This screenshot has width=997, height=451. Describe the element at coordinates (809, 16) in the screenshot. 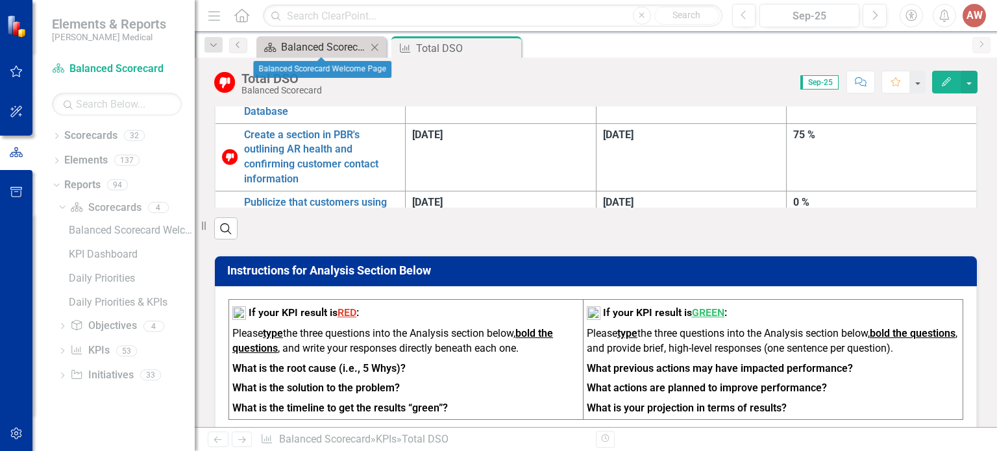

I see `button: Sep-25` at that location.